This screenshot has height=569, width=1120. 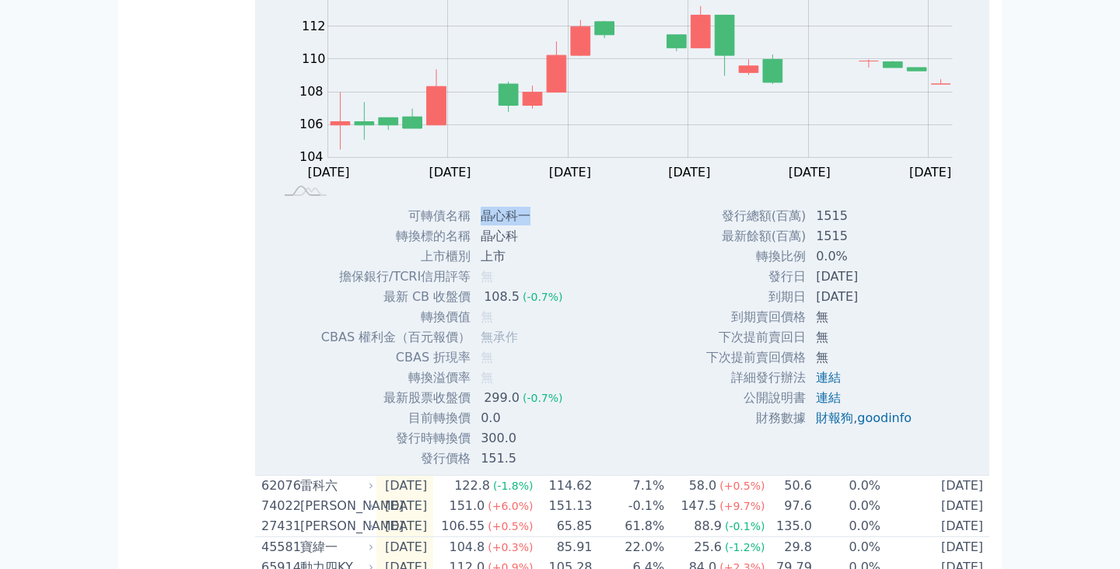 What do you see at coordinates (522, 418) in the screenshot?
I see `td: 0.0` at bounding box center [522, 418].